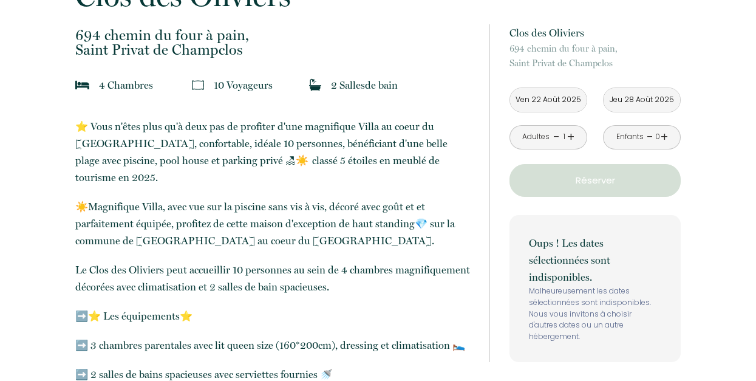 The width and height of the screenshot is (756, 381). I want to click on div: 0, so click(658, 137).